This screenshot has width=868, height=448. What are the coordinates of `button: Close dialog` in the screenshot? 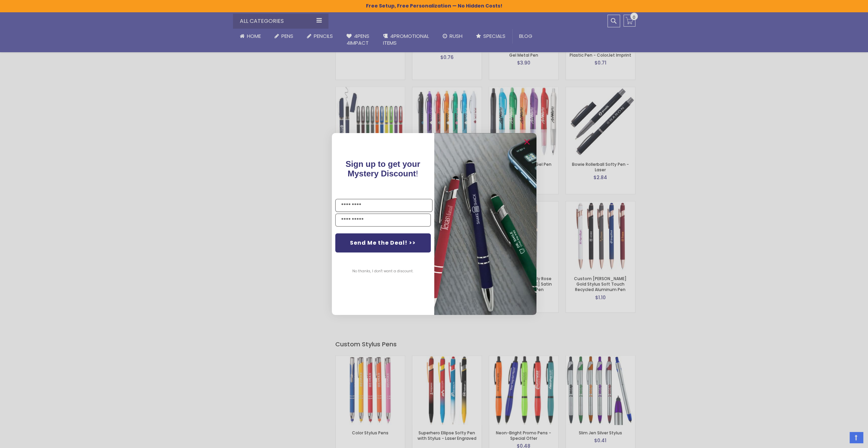 It's located at (527, 142).